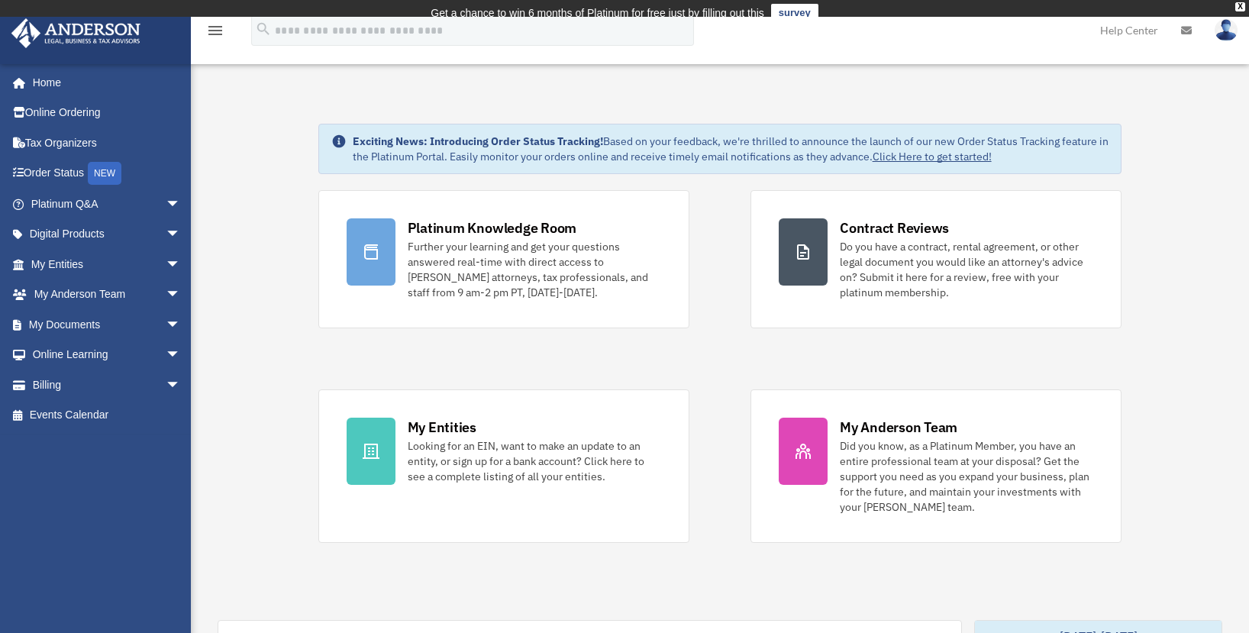  Describe the element at coordinates (731, 149) in the screenshot. I see `div: Based on your feedback, we're thrilled to announce the launch of our new Order Status Tracking fe...` at that location.